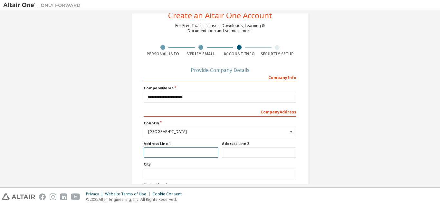  What do you see at coordinates (95, 194) in the screenshot?
I see `div: Privacy` at bounding box center [95, 194].